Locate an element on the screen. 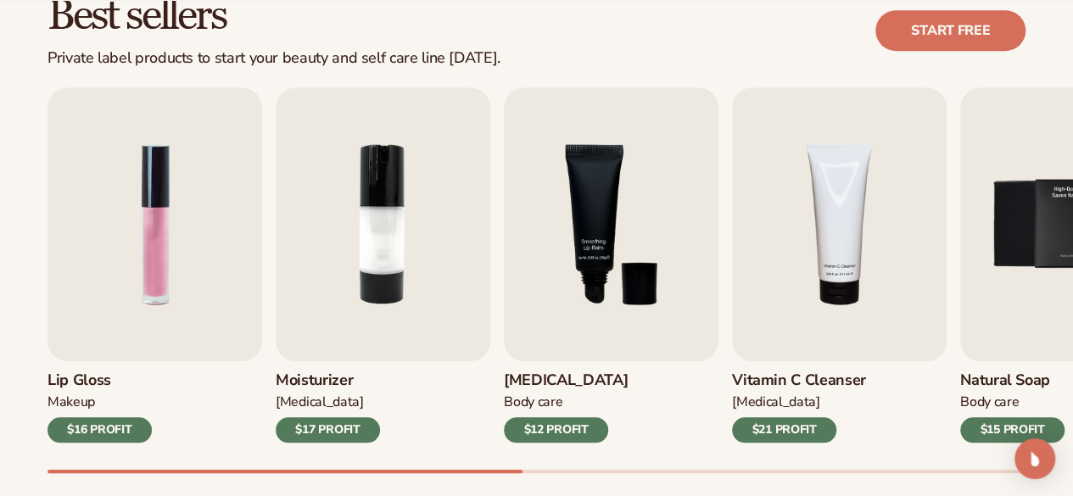 The image size is (1073, 496). div: $21 PROFIT is located at coordinates (784, 430).